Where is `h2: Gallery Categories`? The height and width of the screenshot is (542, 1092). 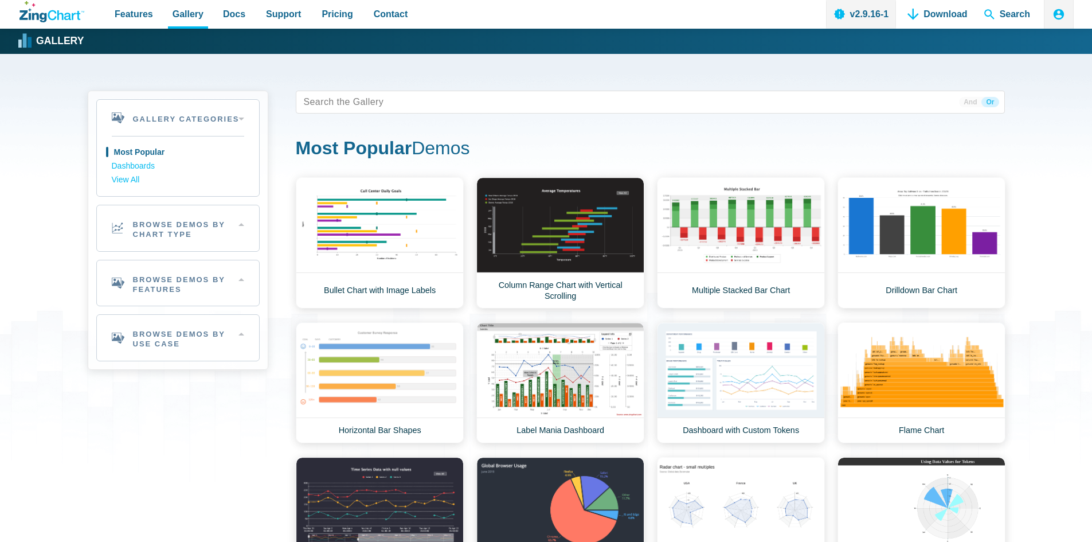
h2: Gallery Categories is located at coordinates (178, 117).